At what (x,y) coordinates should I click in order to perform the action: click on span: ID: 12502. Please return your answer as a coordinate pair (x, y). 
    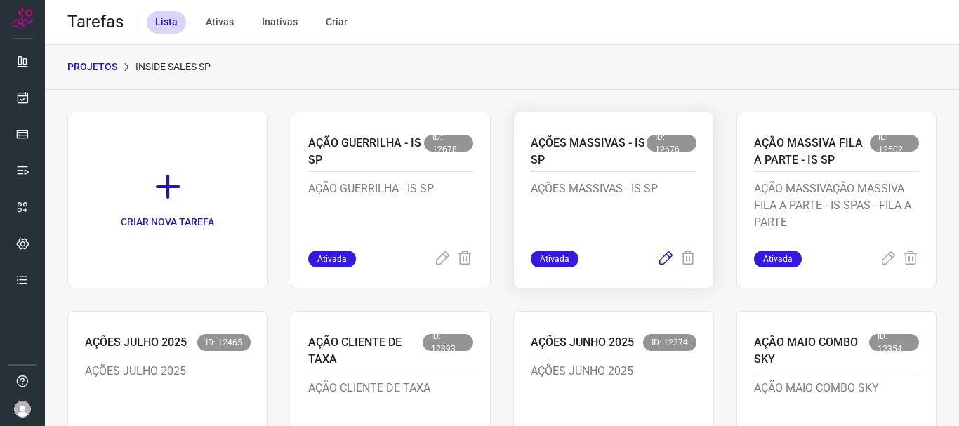
    Looking at the image, I should click on (895, 143).